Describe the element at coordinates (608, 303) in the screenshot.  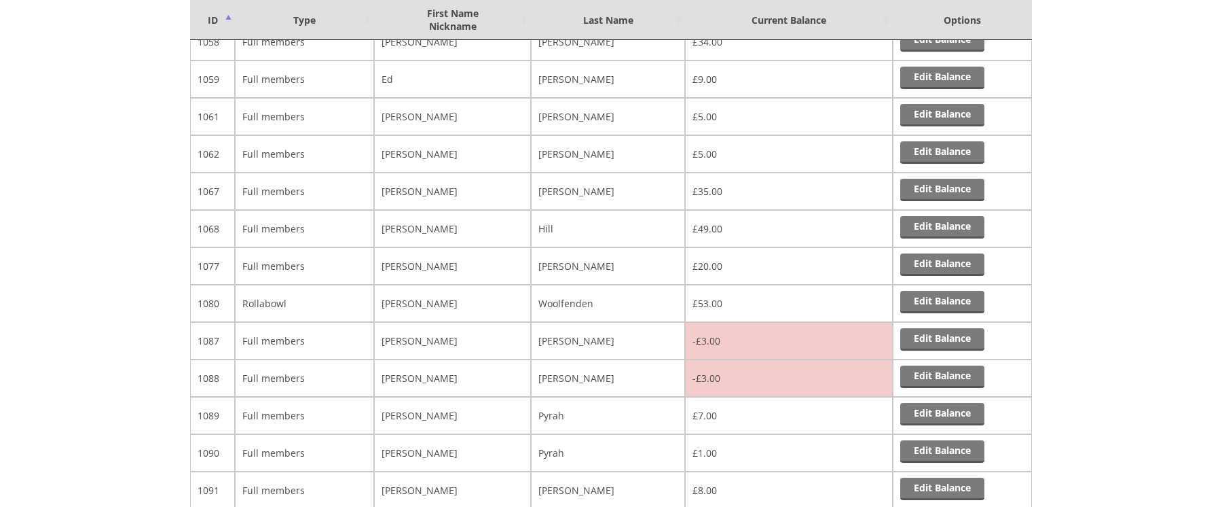
I see `td: Woolfenden` at that location.